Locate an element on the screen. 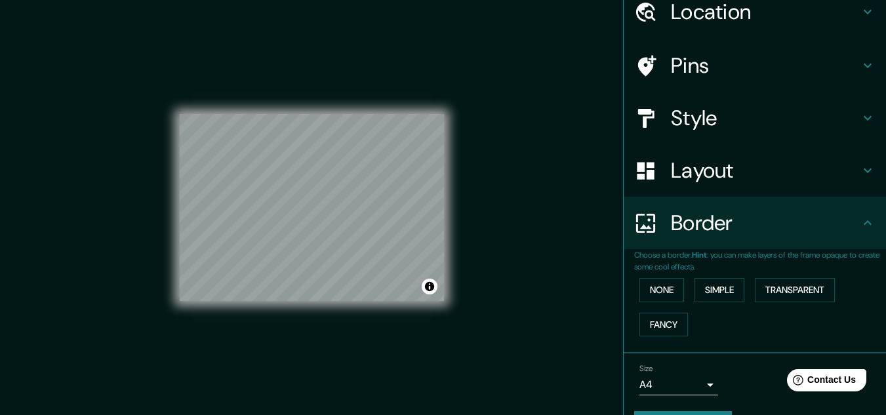  button: Simple is located at coordinates (720, 290).